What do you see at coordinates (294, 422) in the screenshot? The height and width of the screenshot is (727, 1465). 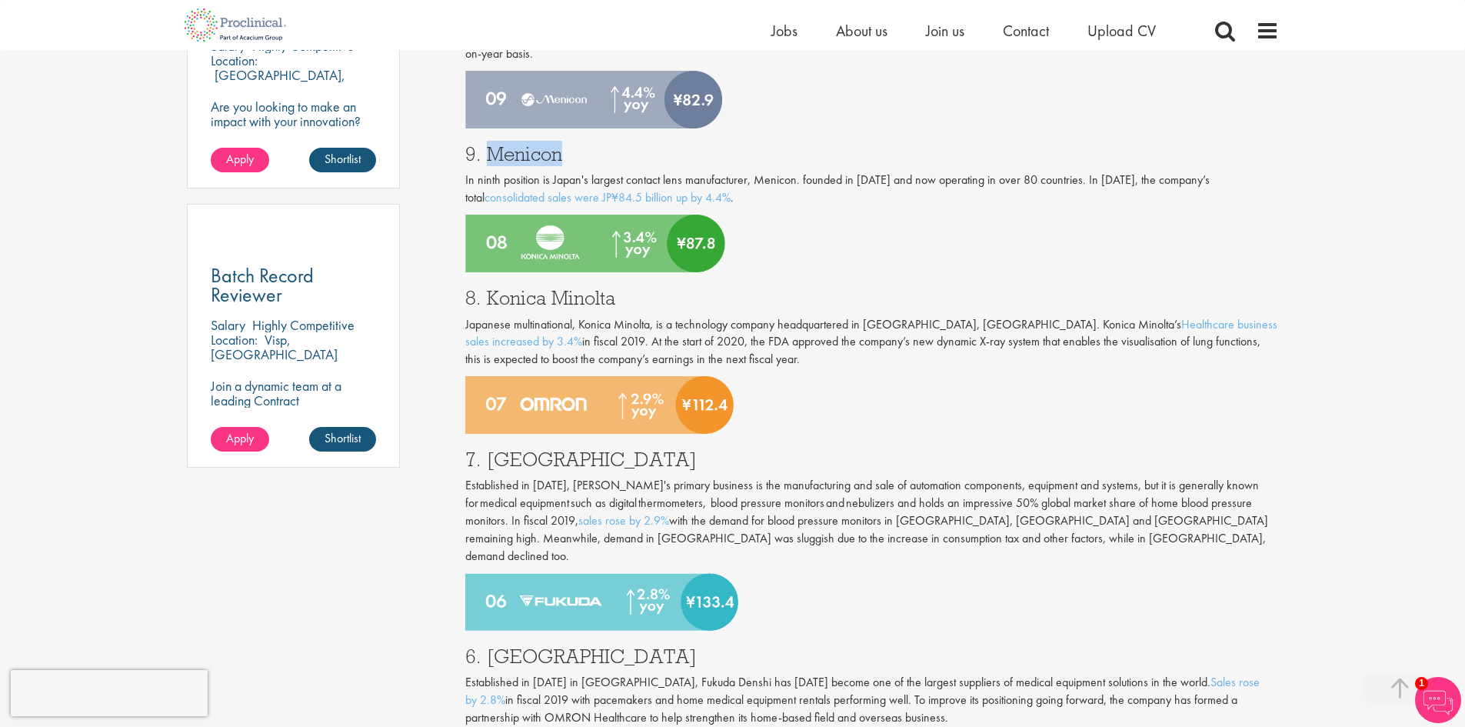 I see `p: Join a dynamic team at a leading Contract Manufacturing Organisation and contribute to groundbrea...` at bounding box center [294, 422].